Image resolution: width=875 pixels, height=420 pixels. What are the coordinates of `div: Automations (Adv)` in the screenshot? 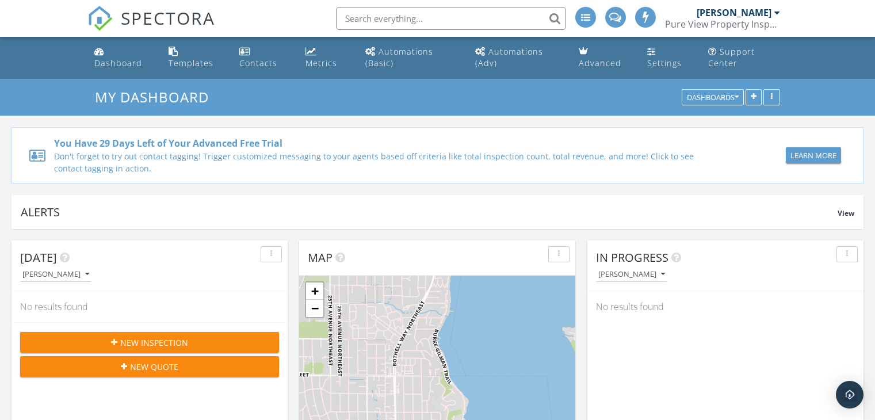 It's located at (509, 57).